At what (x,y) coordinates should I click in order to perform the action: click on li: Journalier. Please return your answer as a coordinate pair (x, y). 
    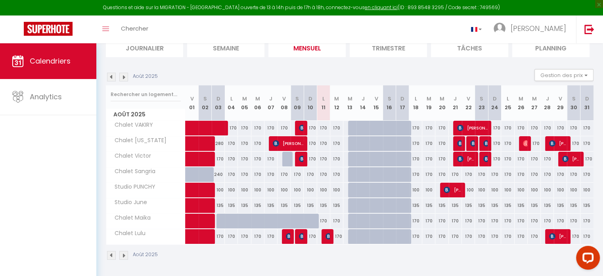
    Looking at the image, I should click on (144, 47).